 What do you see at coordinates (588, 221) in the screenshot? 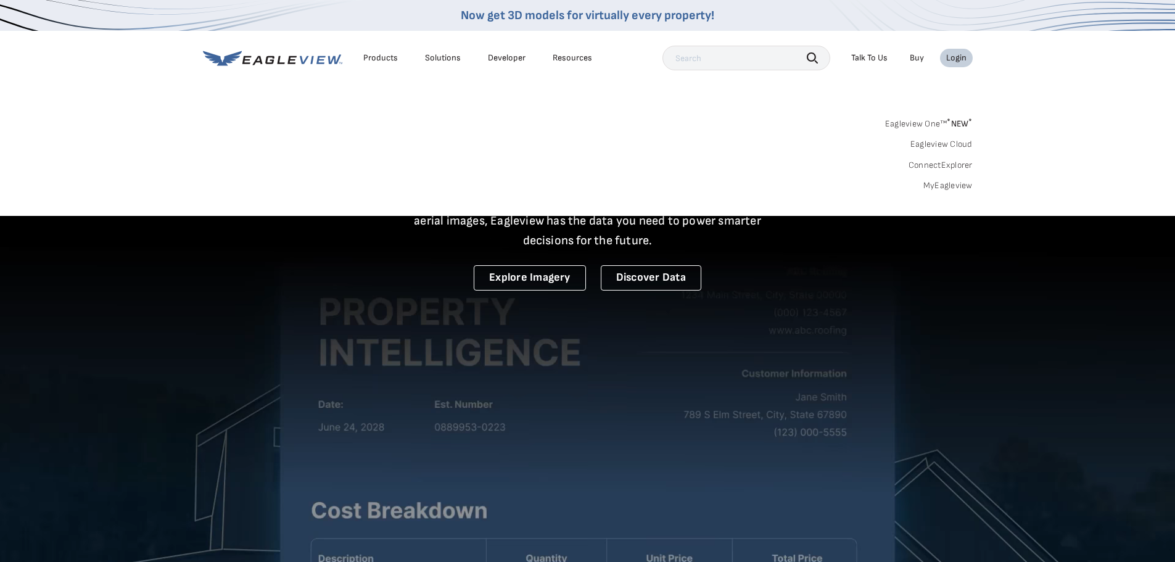
I see `p: A new era starts here. Built on more than 3.5 billion high-resolution aerial images, Eagleview ha...` at bounding box center [588, 221].